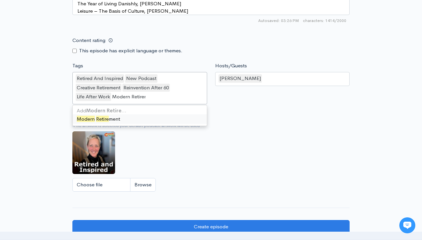  I want to click on button: New conversation, so click(67, 95).